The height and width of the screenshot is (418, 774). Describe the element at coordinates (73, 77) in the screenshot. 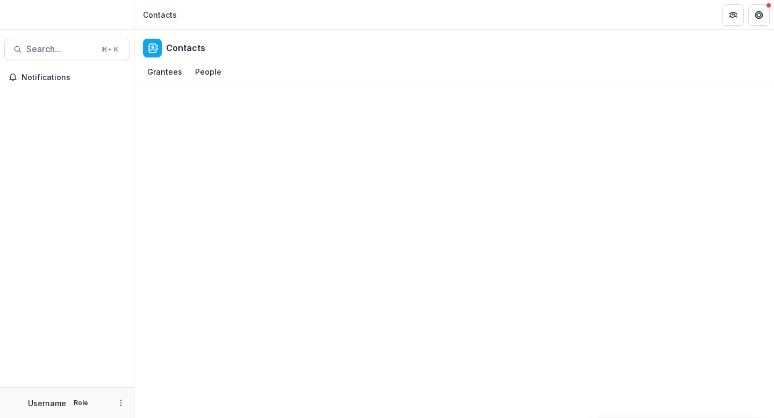

I see `span: Notifications` at that location.